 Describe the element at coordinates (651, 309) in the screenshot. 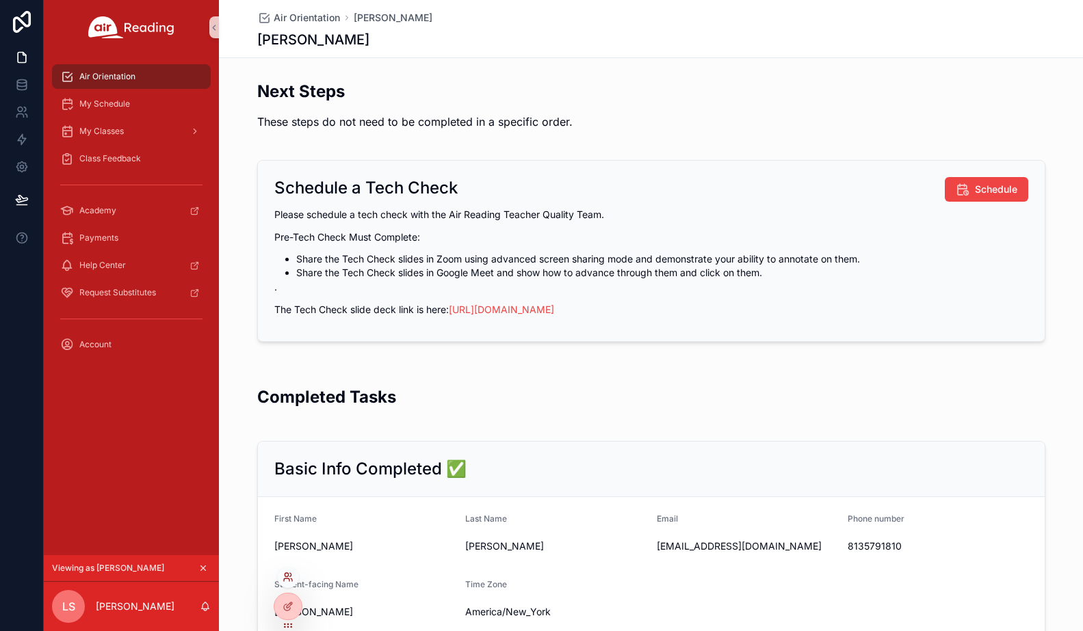

I see `p: The Tech Check slide deck link is here:` at that location.